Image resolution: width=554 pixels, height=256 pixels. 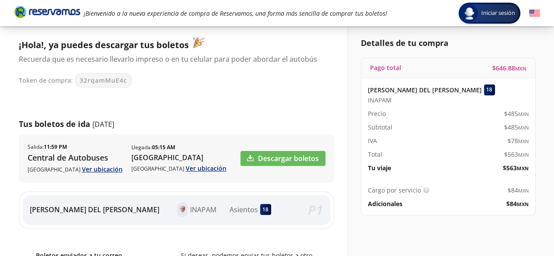 I want to click on p: Central de Autobuses, so click(x=75, y=158).